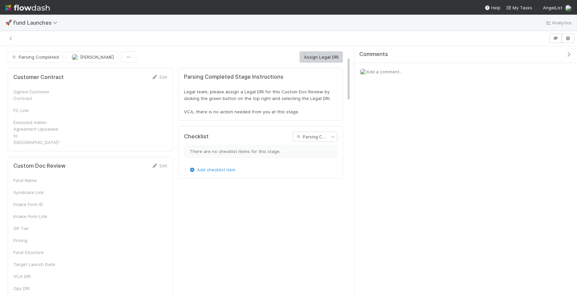 The width and height of the screenshot is (577, 299). What do you see at coordinates (37, 23) in the screenshot?
I see `span: Fund Launches` at bounding box center [37, 23].